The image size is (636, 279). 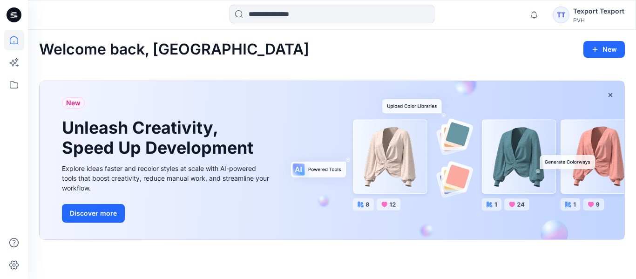 What do you see at coordinates (160, 138) in the screenshot?
I see `h1: Unleash Creativity, Speed Up Development` at bounding box center [160, 138].